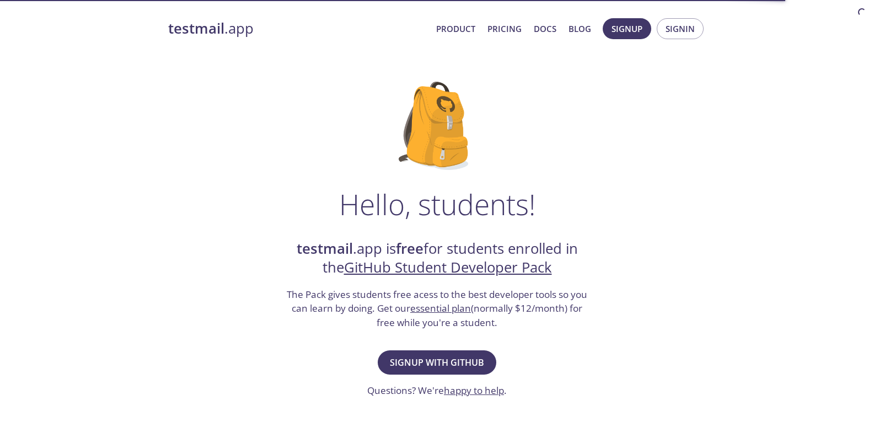  I want to click on h1: Hello, students!, so click(437, 204).